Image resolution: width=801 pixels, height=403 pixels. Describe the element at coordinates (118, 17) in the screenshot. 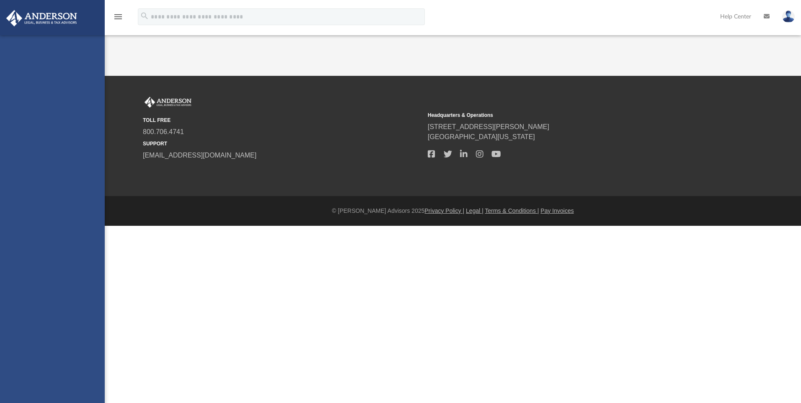

I see `i: menu` at that location.